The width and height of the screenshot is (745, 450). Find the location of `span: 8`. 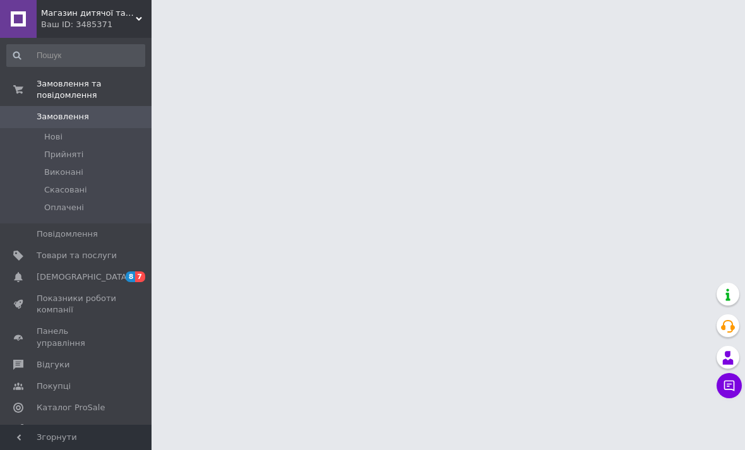

span: 8 is located at coordinates (131, 276).